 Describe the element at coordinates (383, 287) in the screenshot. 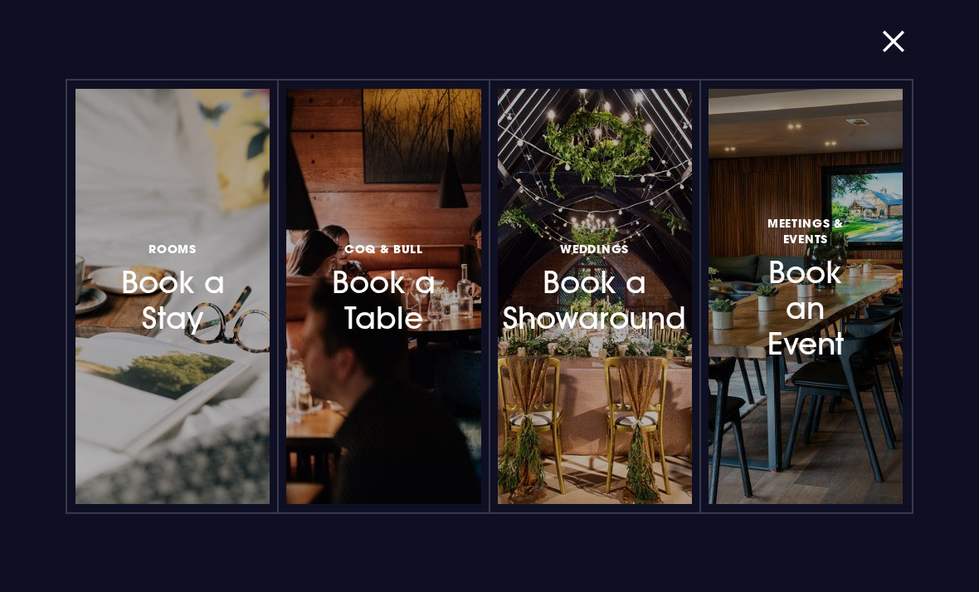

I see `h3: Book a Table` at that location.